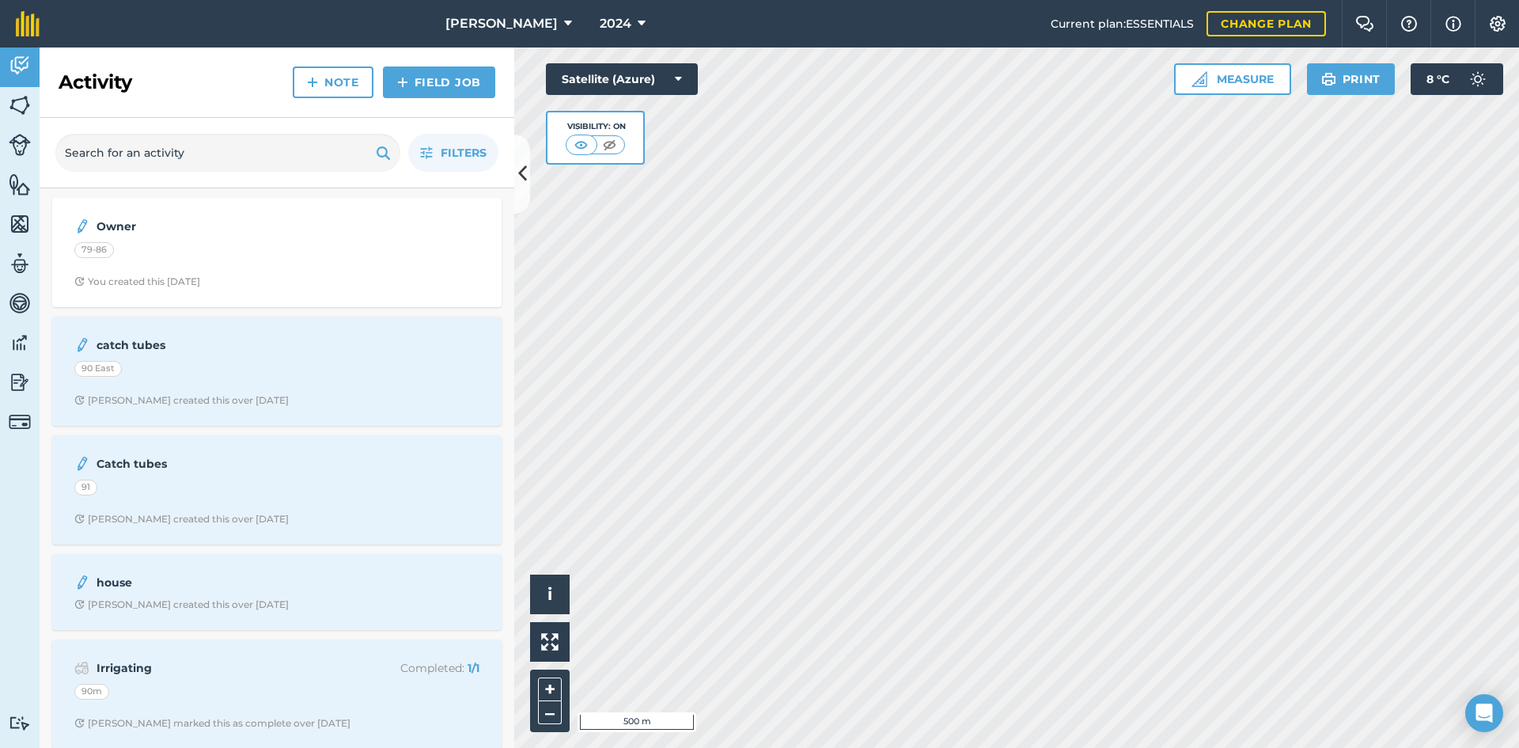  Describe the element at coordinates (28, 24) in the screenshot. I see `img: fieldmargin Logo` at that location.